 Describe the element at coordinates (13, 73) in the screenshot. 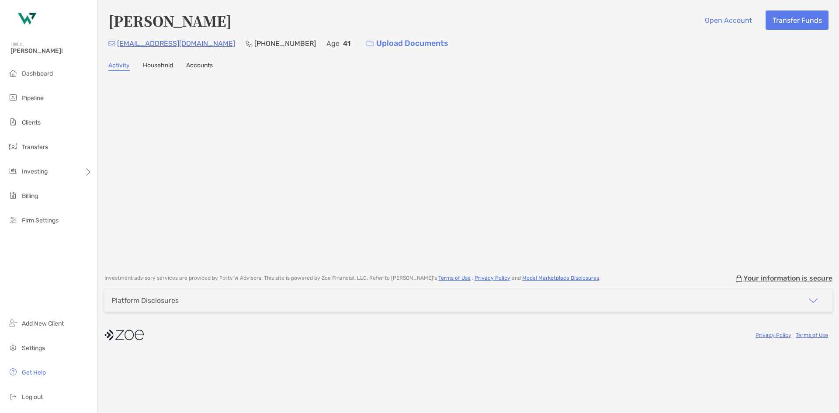

I see `img: dashboard icon` at that location.